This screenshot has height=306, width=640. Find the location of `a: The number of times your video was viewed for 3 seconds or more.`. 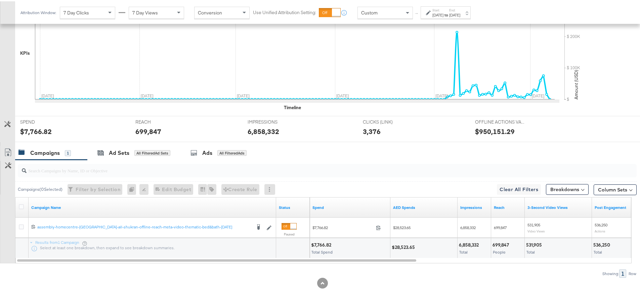

a: The number of times your video was viewed for 3 seconds or more. is located at coordinates (558, 206).